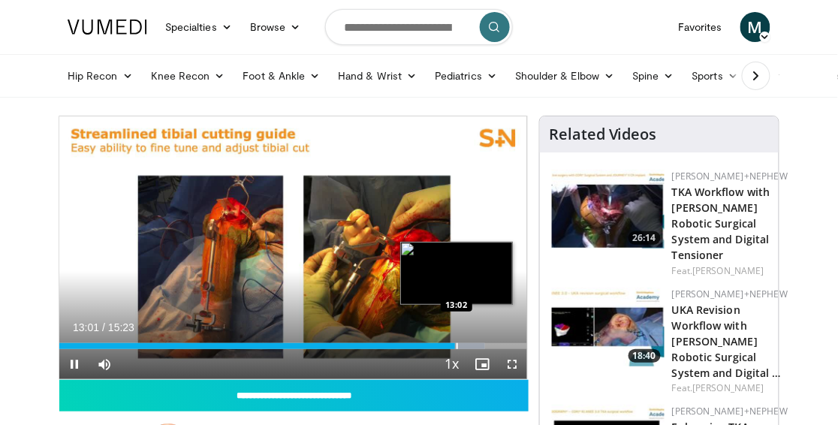  Describe the element at coordinates (609, 327) in the screenshot. I see `a: 18:40` at that location.